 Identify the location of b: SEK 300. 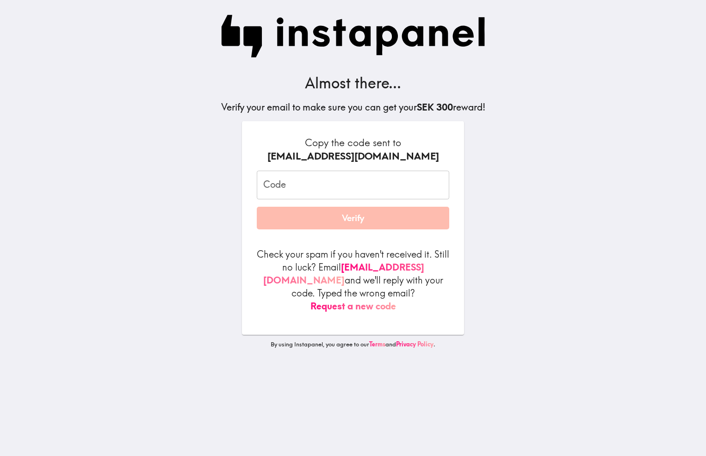
(435, 107).